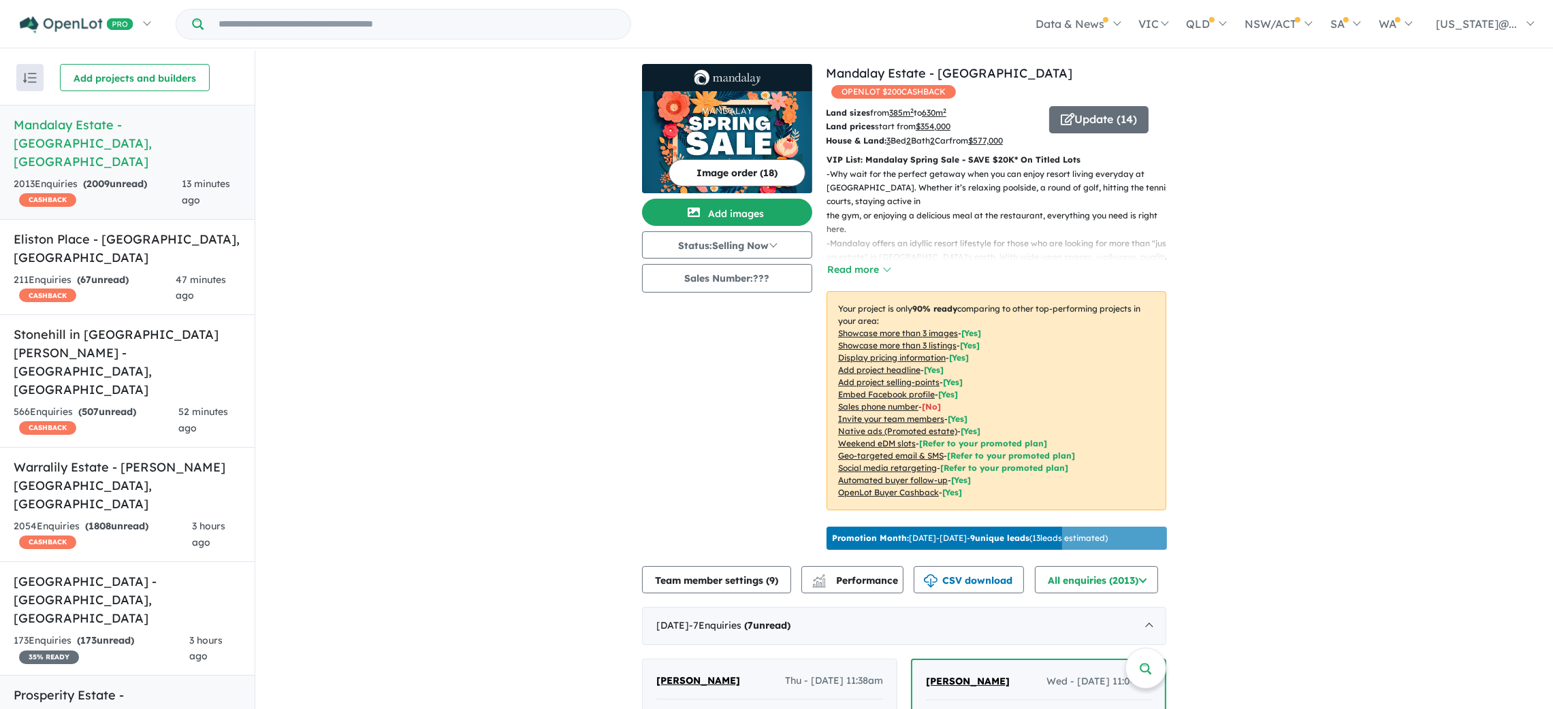  What do you see at coordinates (888, 492) in the screenshot?
I see `u: OpenLot Buyer Cashback` at bounding box center [888, 492].